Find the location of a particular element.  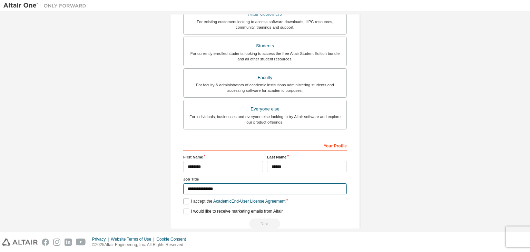

label: I would like to receive marketing emails from Altair is located at coordinates (233, 211).